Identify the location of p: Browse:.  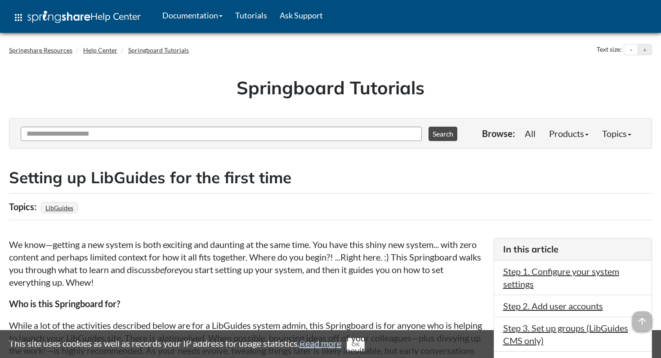
(498, 134).